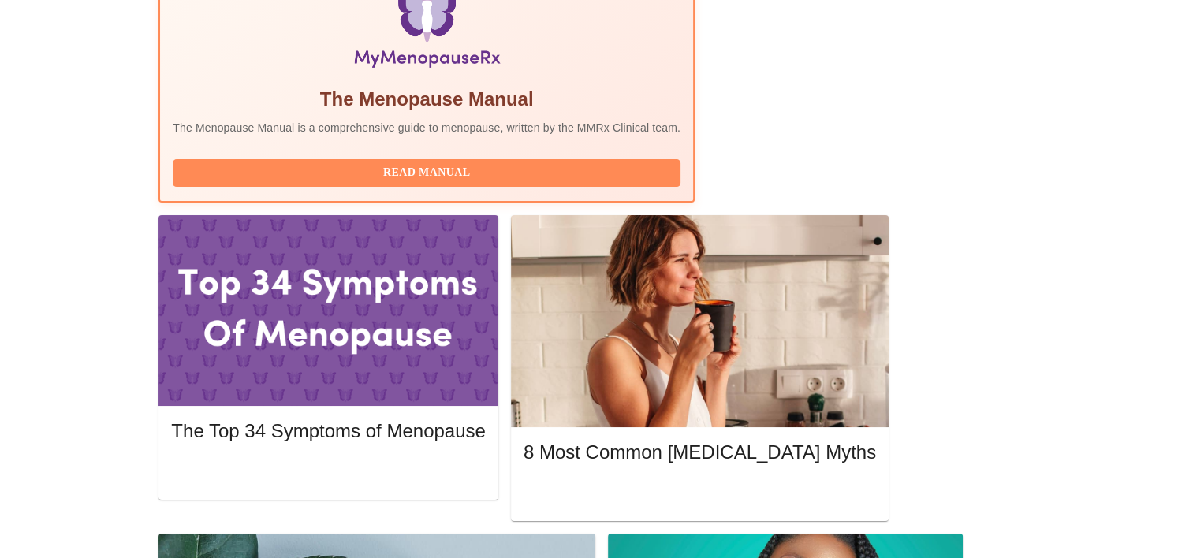  What do you see at coordinates (427, 128) in the screenshot?
I see `p: The Menopause Manual is a comprehensive guide to menopause, written by the MMRx Clinical team.` at bounding box center [427, 128].